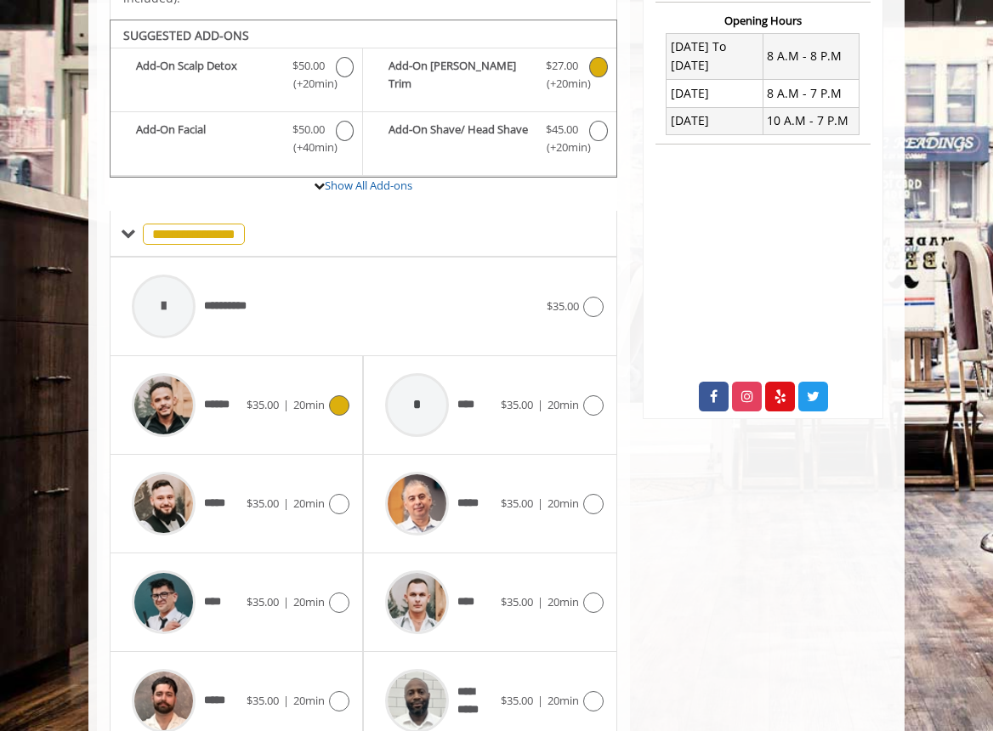 The height and width of the screenshot is (731, 993). What do you see at coordinates (462, 139) in the screenshot?
I see `b: Add-On Shave/ Head Shave` at bounding box center [462, 139].